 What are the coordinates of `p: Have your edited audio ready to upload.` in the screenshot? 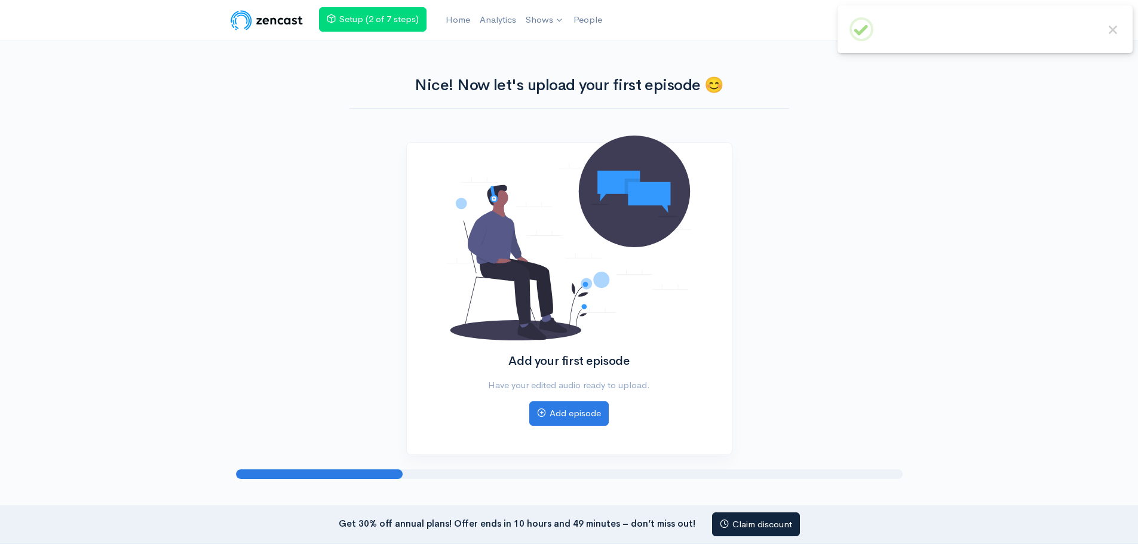 It's located at (569, 385).